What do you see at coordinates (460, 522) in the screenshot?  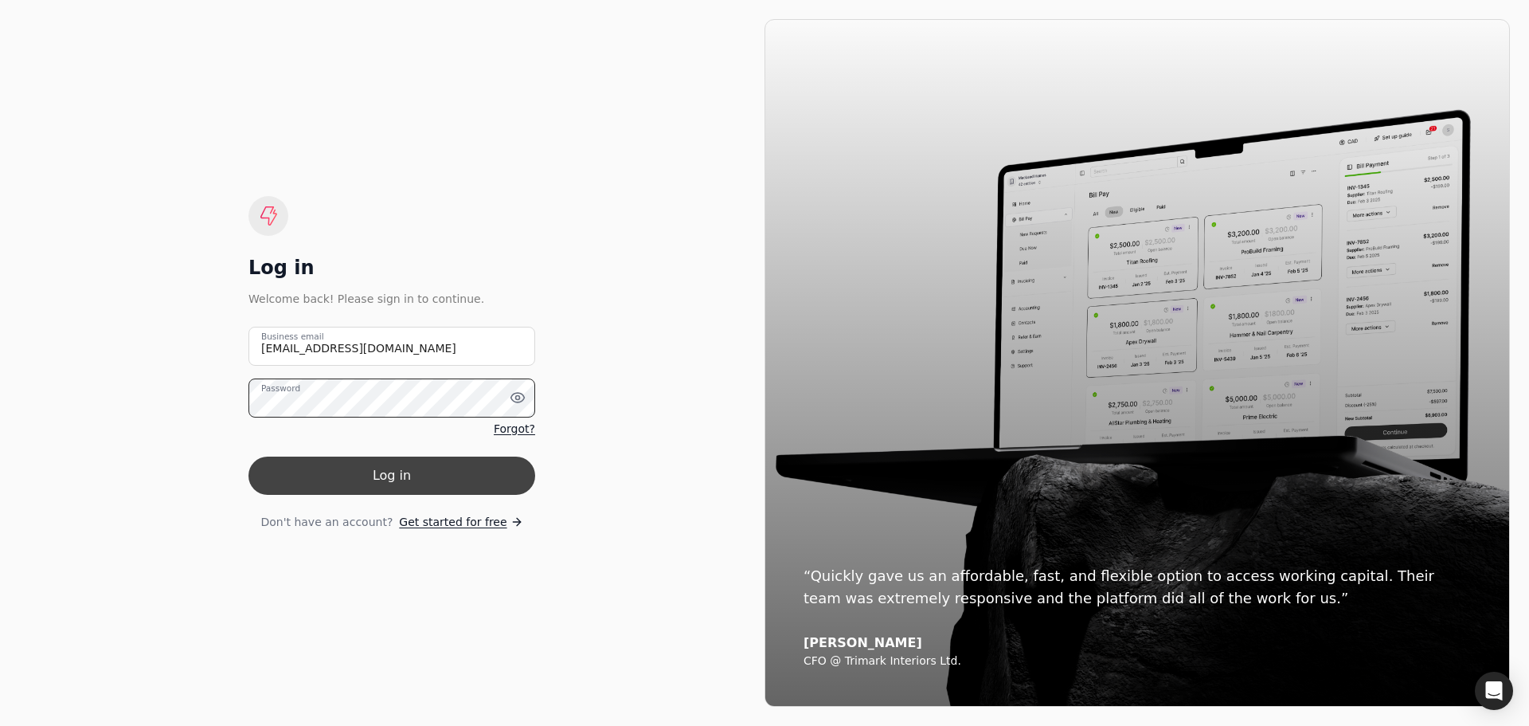 I see `a: Get started for free` at bounding box center [460, 522].